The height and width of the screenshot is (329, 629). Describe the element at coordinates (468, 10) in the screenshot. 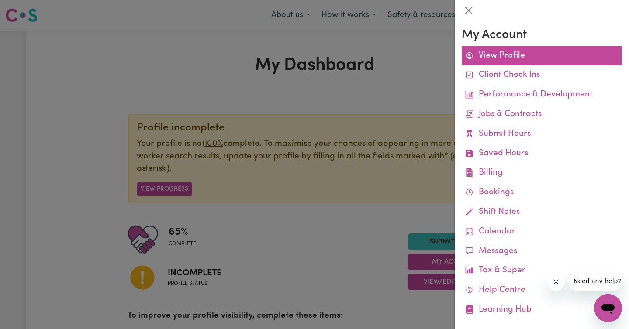

I see `button: Close` at that location.